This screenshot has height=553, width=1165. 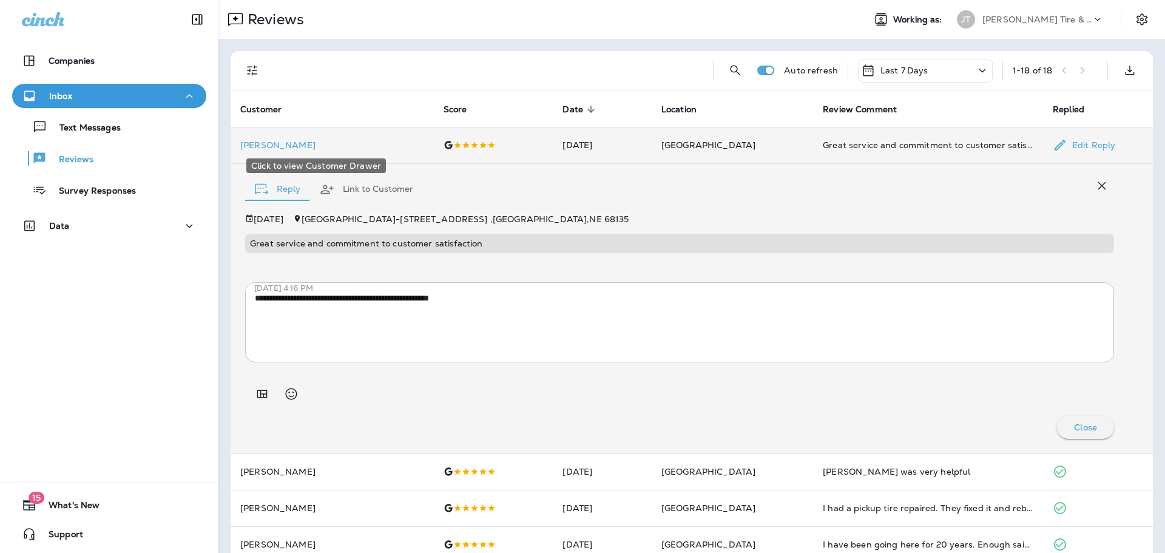 What do you see at coordinates (1130, 70) in the screenshot?
I see `button: Export as CSV` at bounding box center [1130, 70].